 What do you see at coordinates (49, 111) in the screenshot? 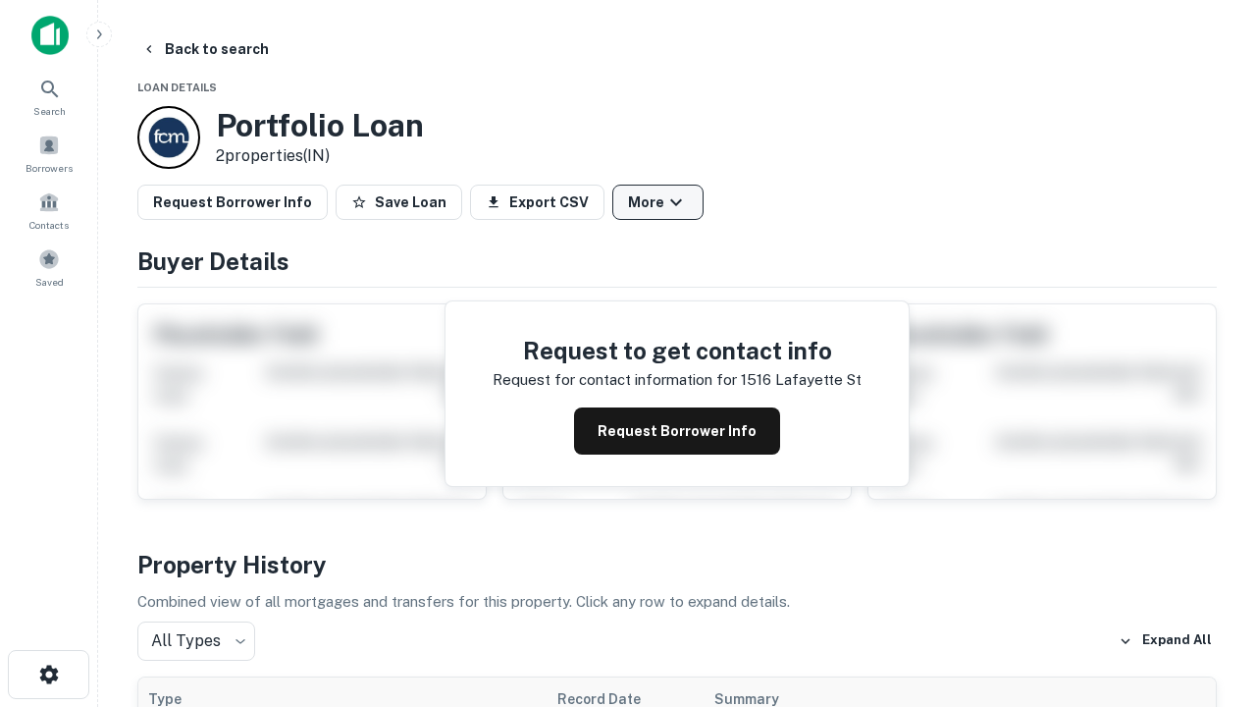
I see `span: Search` at bounding box center [49, 111].